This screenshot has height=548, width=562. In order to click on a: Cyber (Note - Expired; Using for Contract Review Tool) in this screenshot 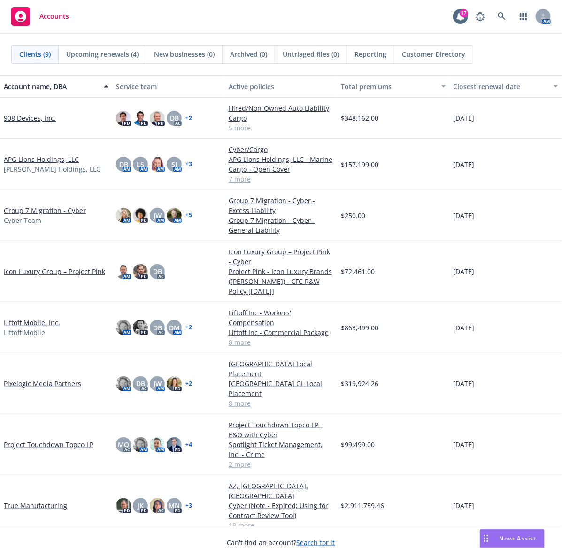, I will do `click(281, 511)`.